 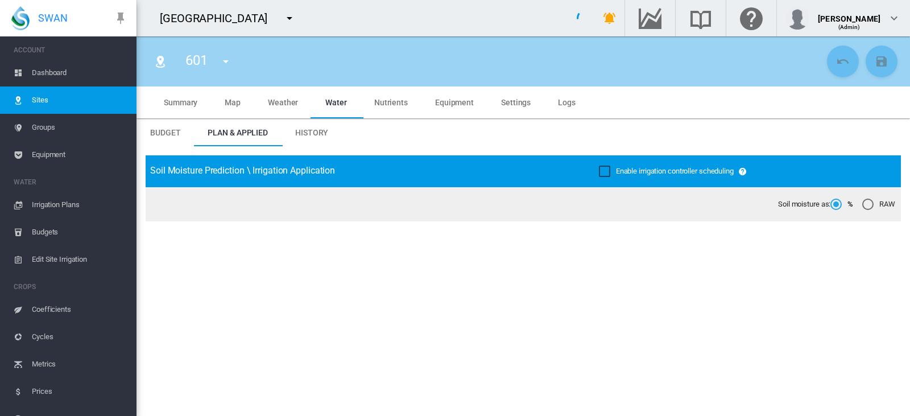 What do you see at coordinates (849, 27) in the screenshot?
I see `span: (Admin)` at bounding box center [849, 27].